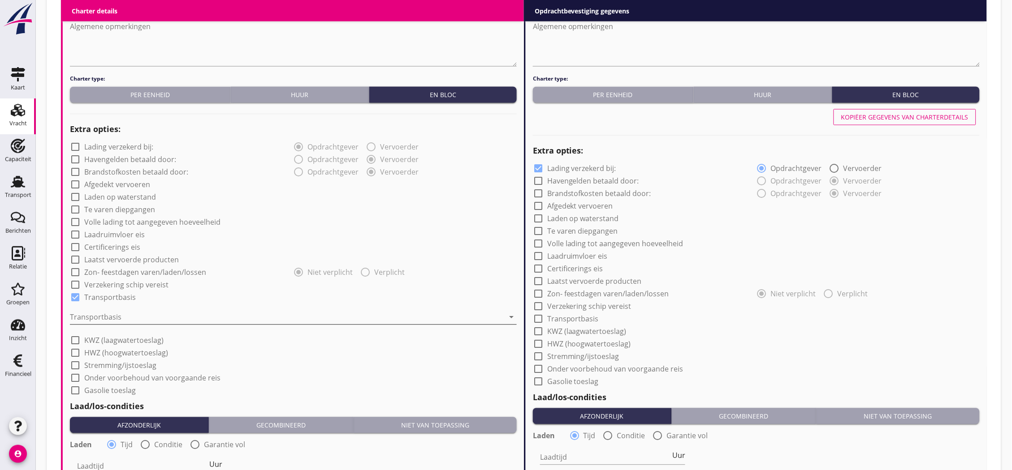 The width and height of the screenshot is (1012, 470). What do you see at coordinates (18, 159) in the screenshot?
I see `div: Capaciteit` at bounding box center [18, 159].